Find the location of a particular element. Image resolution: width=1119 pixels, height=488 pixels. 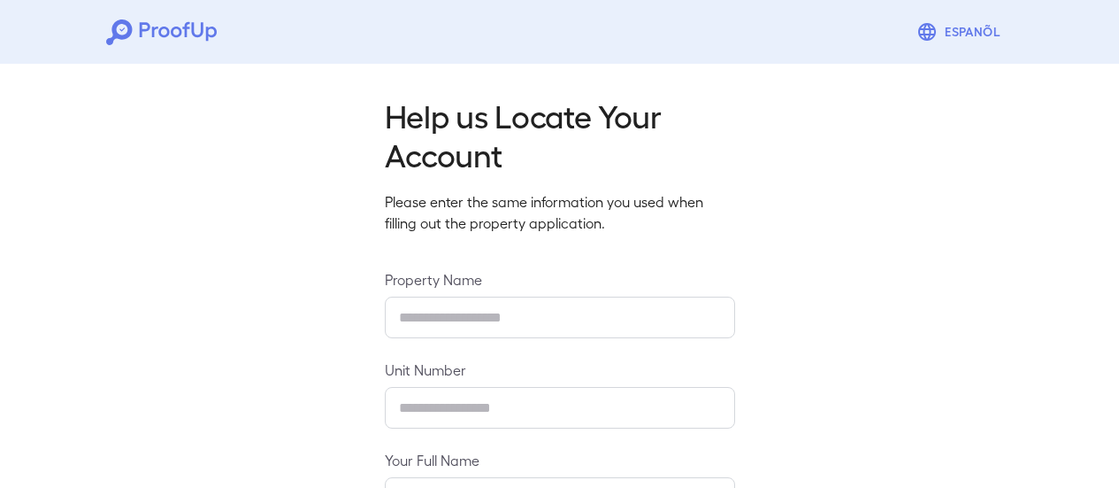

p: Please enter the same information you used when filling out the property application. is located at coordinates (560, 212).